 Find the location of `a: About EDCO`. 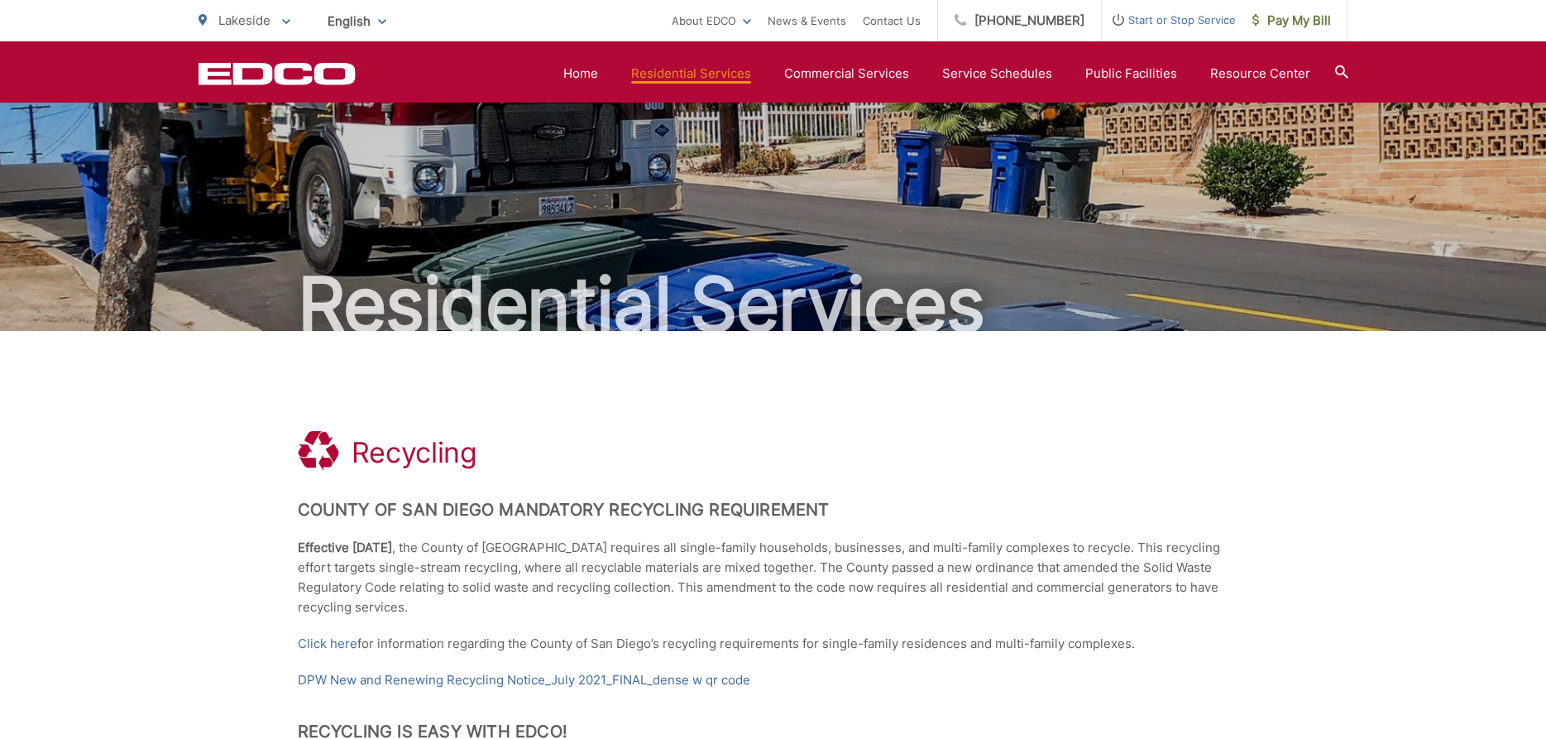

a: About EDCO is located at coordinates (711, 21).